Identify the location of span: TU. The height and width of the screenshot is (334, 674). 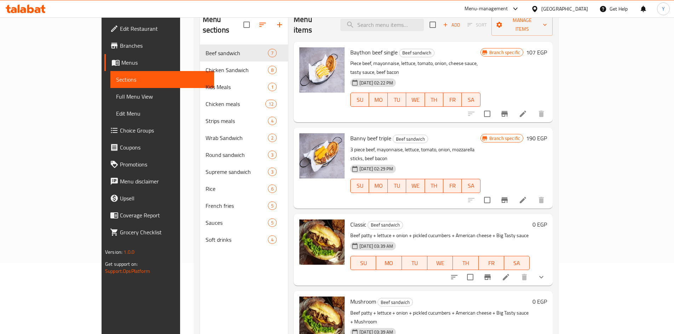
(397, 100).